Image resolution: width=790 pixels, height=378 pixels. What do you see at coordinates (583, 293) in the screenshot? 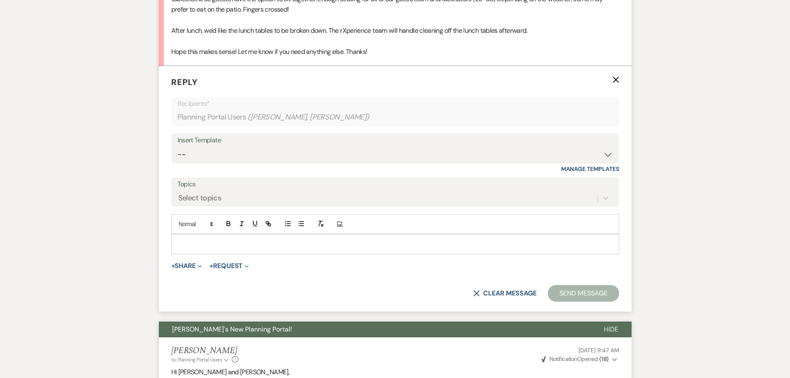
I see `button: Send Message` at bounding box center [583, 293].